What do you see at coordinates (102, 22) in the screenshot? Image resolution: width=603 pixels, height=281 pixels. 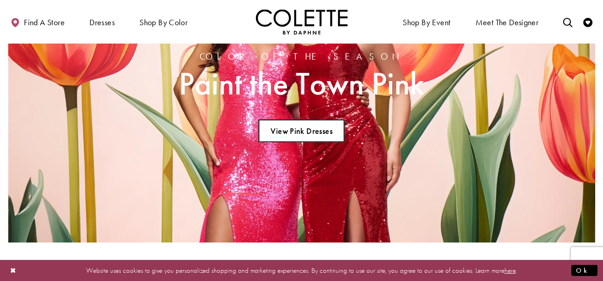 I see `span: Dresses` at bounding box center [102, 22].